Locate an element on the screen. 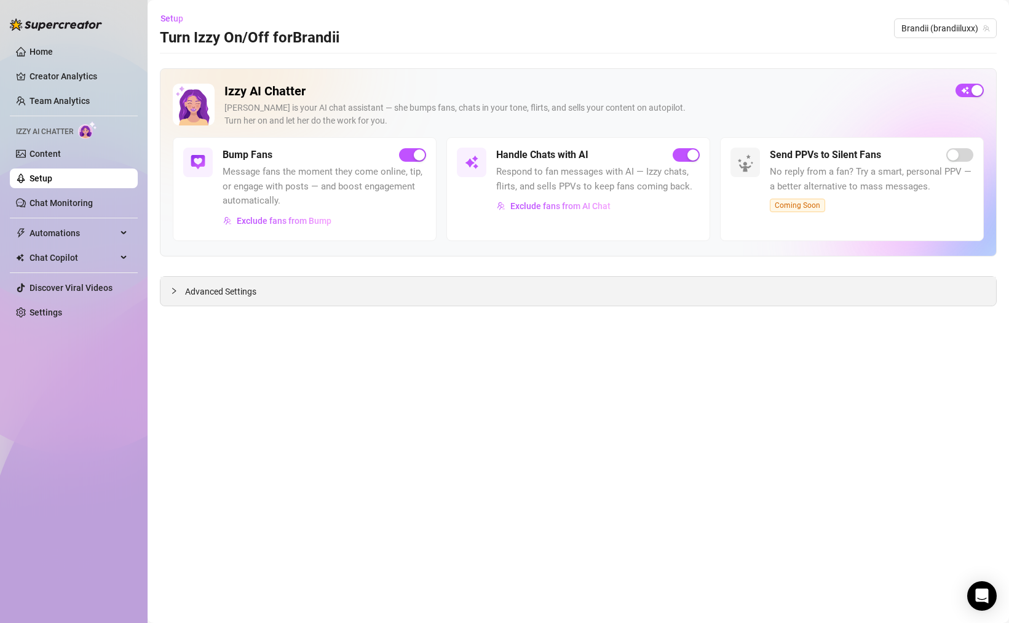  img: logo-BBDzfeDw.svg is located at coordinates (56, 25).